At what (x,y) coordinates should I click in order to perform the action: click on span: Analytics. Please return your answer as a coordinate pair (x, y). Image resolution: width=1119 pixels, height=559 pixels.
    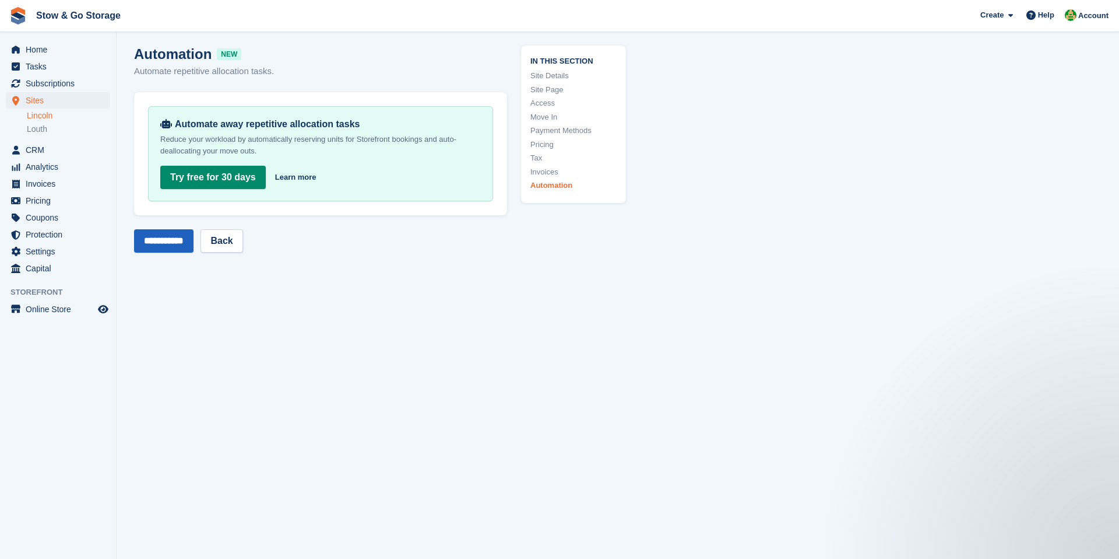
    Looking at the image, I should click on (61, 167).